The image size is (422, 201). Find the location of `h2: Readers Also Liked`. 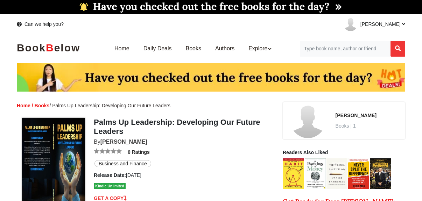

h2: Readers Also Liked is located at coordinates (344, 153).